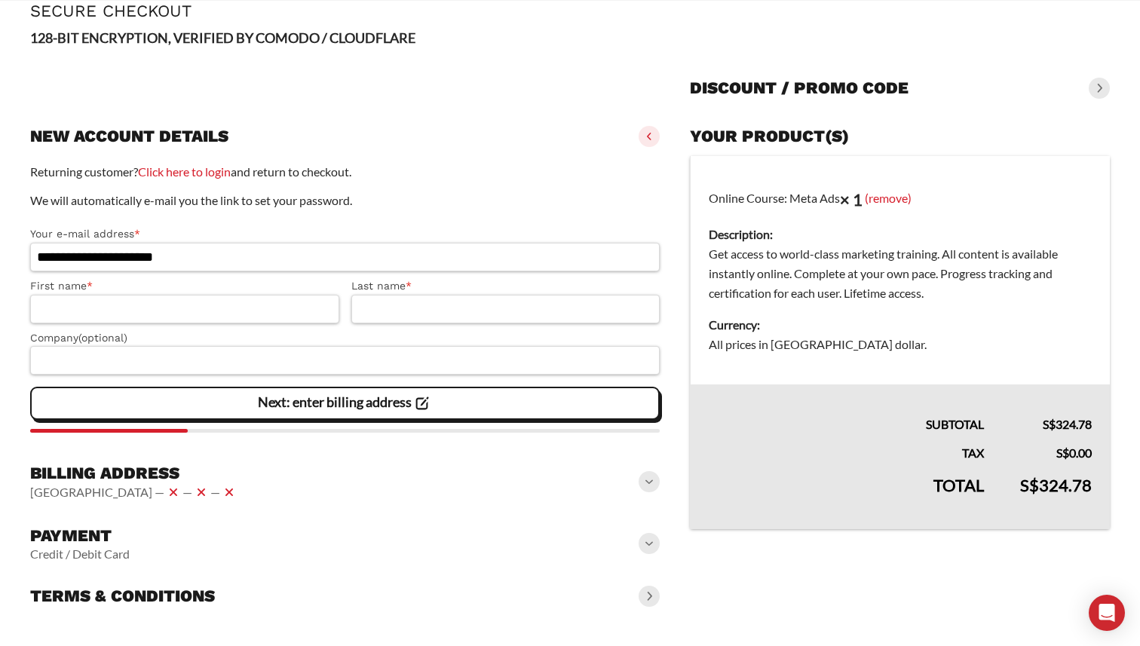 The width and height of the screenshot is (1140, 646). I want to click on div: Open Intercom Messenger, so click(1107, 613).